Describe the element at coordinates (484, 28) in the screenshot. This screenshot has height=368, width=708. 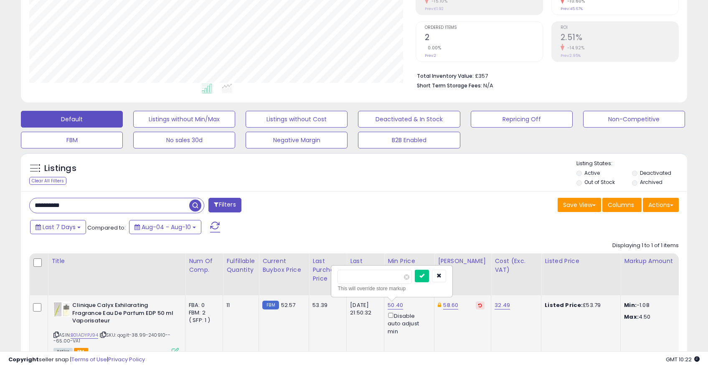
I see `span: Ordered Items` at that location.